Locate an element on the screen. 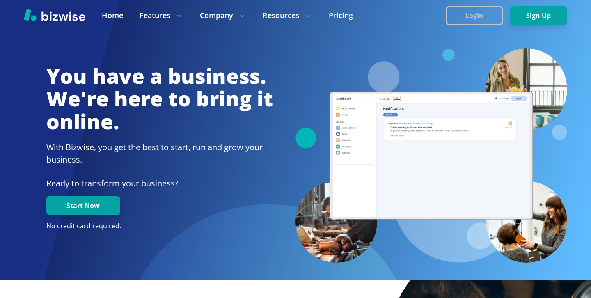 The width and height of the screenshot is (591, 298). a: Login is located at coordinates (477, 16).